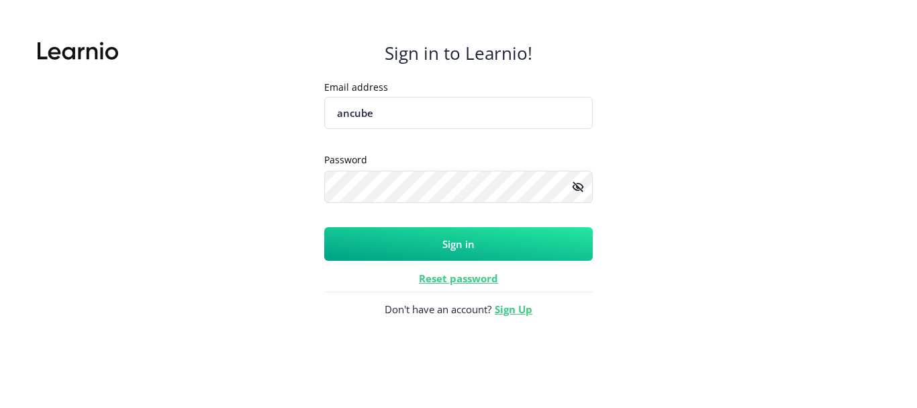 The image size is (917, 408). I want to click on img: Learnio.svg, so click(78, 51).